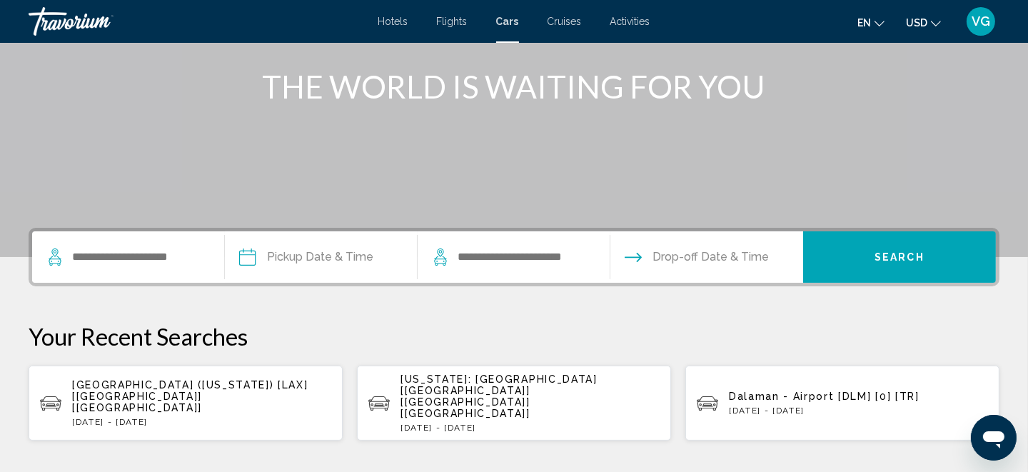 This screenshot has height=472, width=1028. I want to click on button: Search, so click(899, 257).